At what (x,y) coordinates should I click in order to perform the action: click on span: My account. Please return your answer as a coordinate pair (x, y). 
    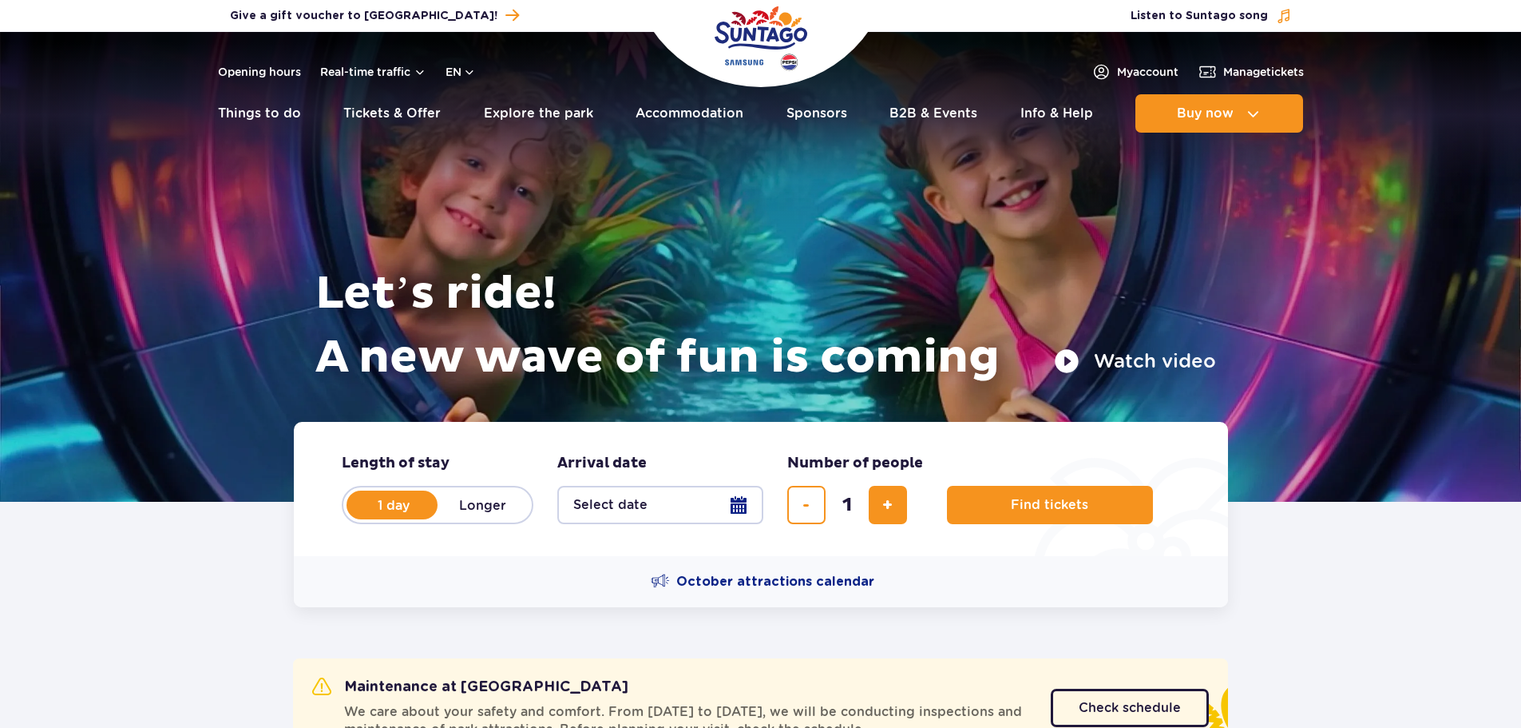
    Looking at the image, I should click on (1148, 72).